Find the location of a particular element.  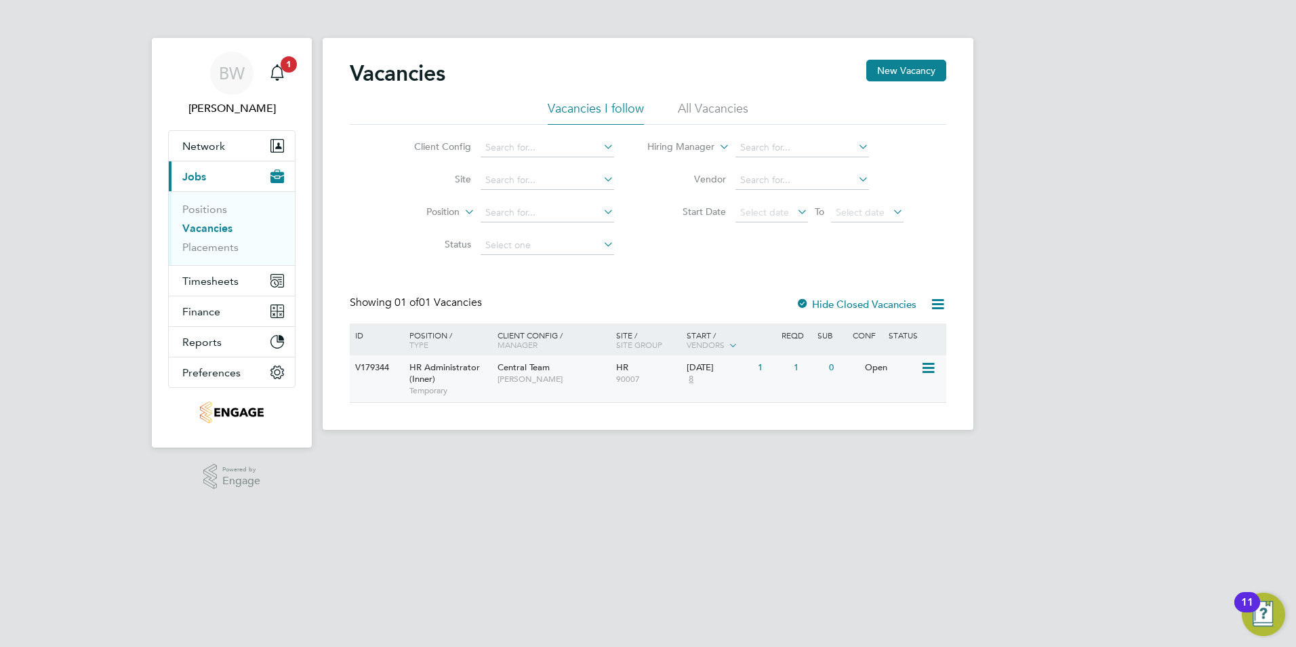

label: Vendor is located at coordinates (687, 179).